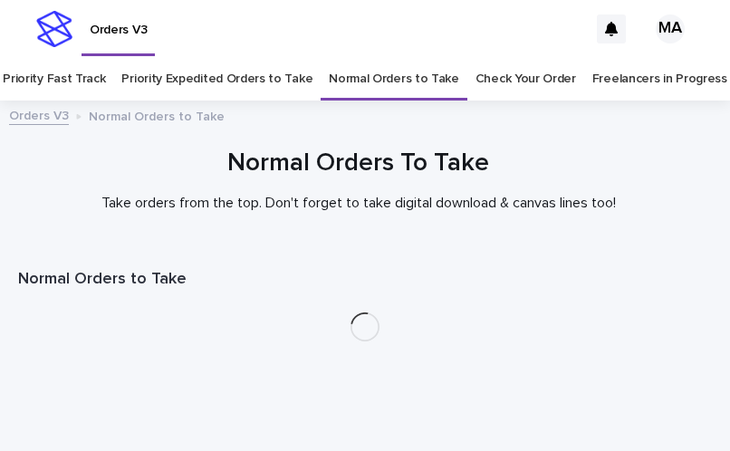 This screenshot has width=730, height=451. Describe the element at coordinates (358, 163) in the screenshot. I see `h1: Normal Orders To Take` at that location.